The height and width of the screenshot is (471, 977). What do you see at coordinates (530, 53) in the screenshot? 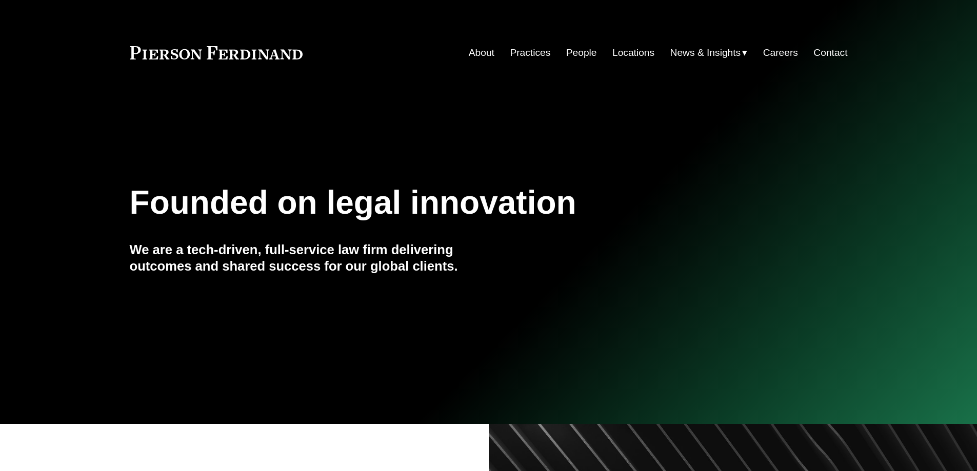
I see `a: Practices` at bounding box center [530, 53].